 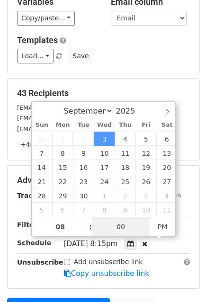 I want to click on a: Copy unsubscribe link, so click(x=107, y=274).